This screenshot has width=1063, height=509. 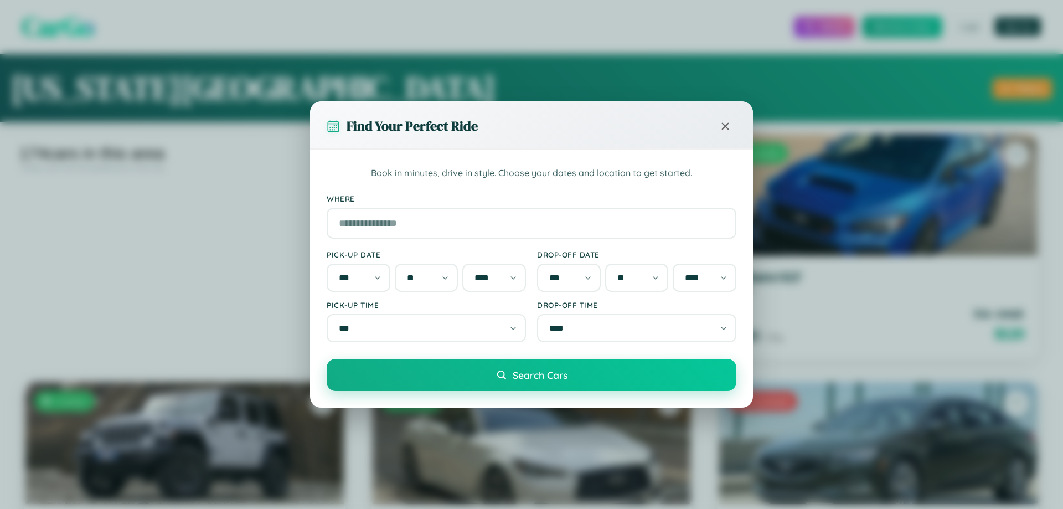 I want to click on button: Search Cars, so click(x=532, y=375).